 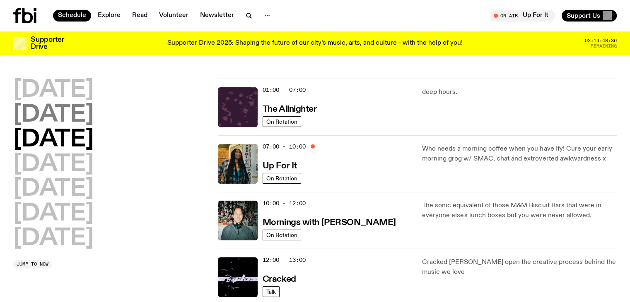 What do you see at coordinates (280, 166) in the screenshot?
I see `h3: Up For It` at bounding box center [280, 166].